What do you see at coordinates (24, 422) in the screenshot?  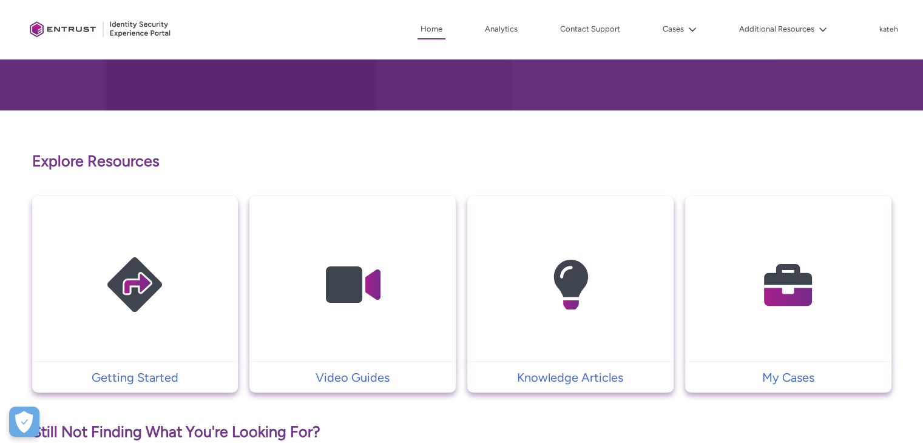 I see `div: Cookie Preferences` at bounding box center [24, 422].